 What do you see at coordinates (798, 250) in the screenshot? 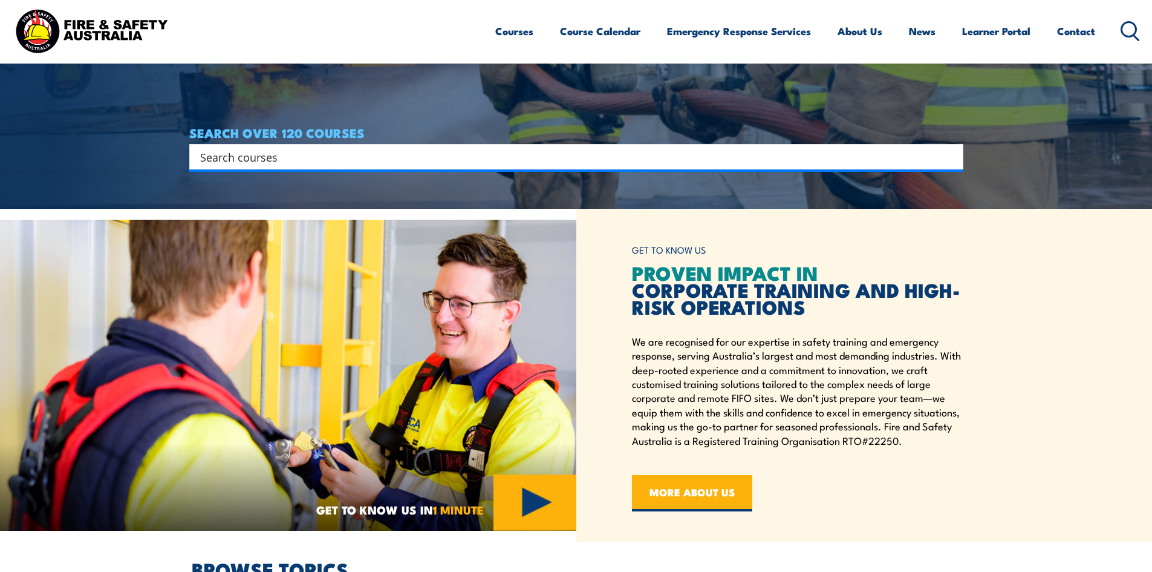
I see `h6: GET TO KNOW US` at bounding box center [798, 250].